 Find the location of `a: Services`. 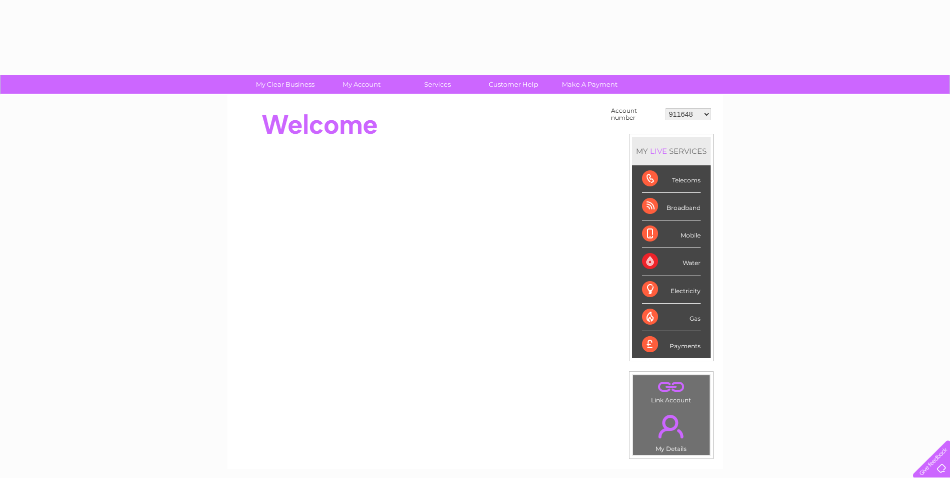

a: Services is located at coordinates (437, 84).